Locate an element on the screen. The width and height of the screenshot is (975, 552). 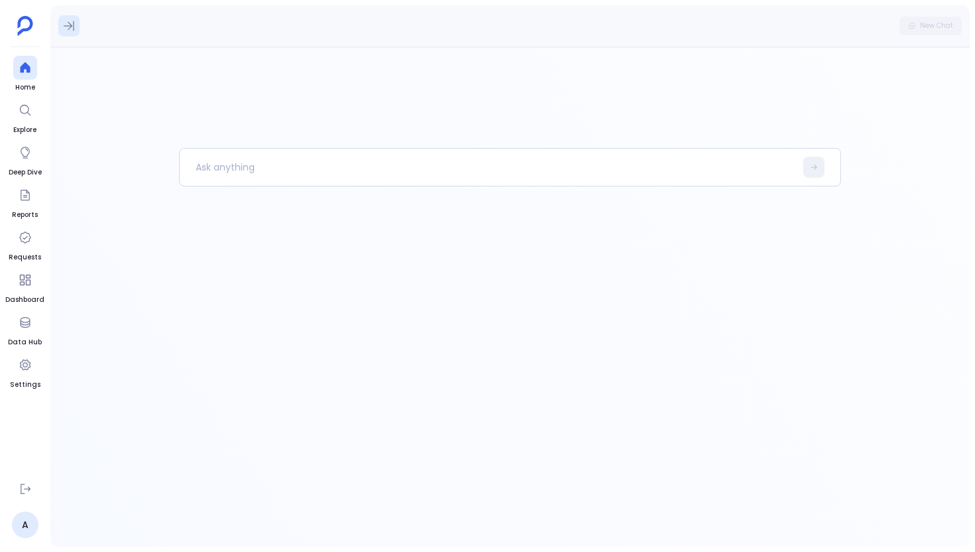
a: Requests is located at coordinates (25, 244).